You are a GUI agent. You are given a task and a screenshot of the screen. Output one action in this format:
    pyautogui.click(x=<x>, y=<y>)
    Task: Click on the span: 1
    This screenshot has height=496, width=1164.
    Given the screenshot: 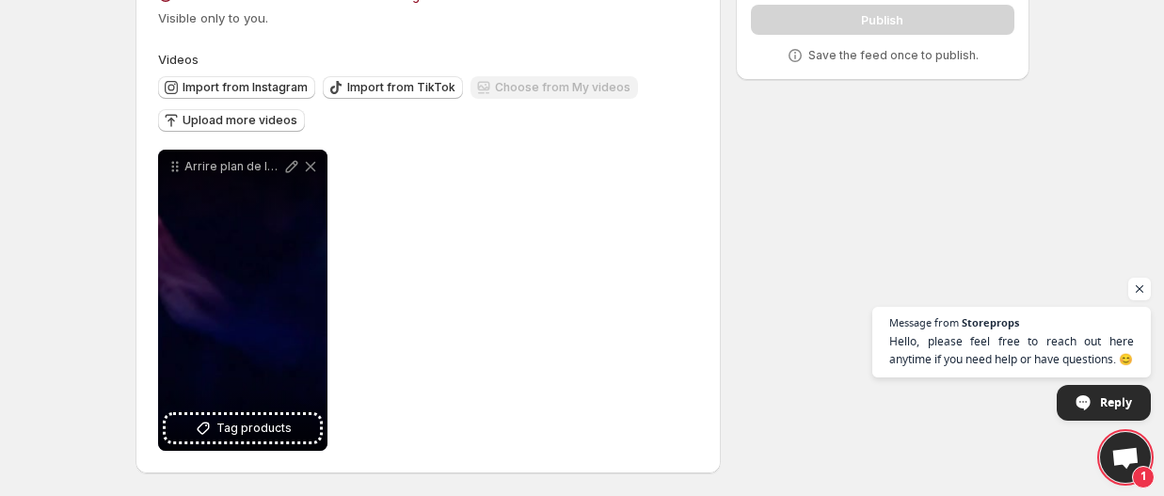 What is the action you would take?
    pyautogui.click(x=1143, y=477)
    